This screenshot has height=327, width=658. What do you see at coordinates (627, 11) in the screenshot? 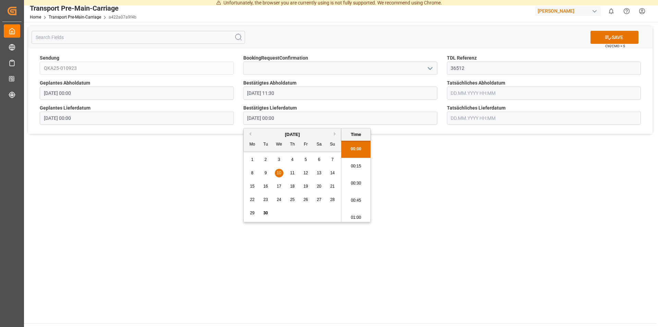
I see `button: Help Center` at bounding box center [627, 11].